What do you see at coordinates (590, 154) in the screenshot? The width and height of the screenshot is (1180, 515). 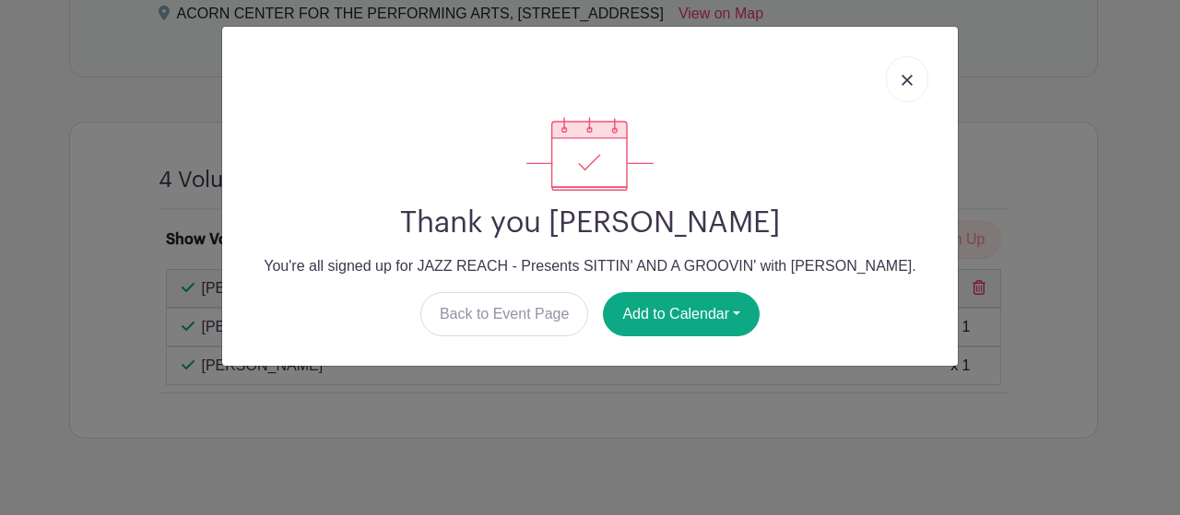 I see `img: signup_complete-c468d5dda3e2740ee63a24cb0ba0d3ce5d8a4ecd24259e683200fb1569d990c8.svg` at bounding box center [590, 154].